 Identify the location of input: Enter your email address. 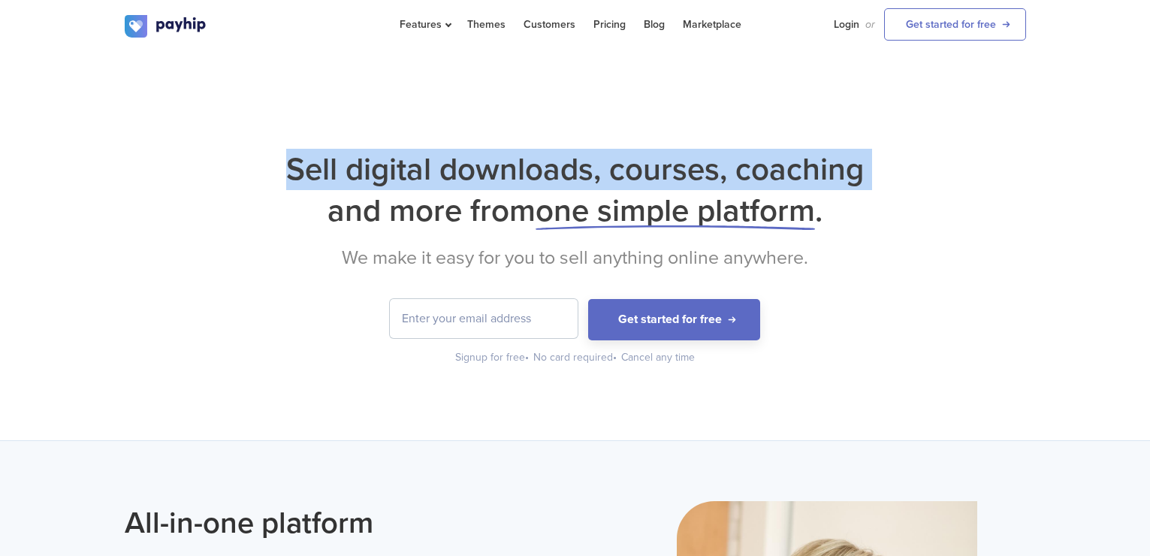
(484, 318).